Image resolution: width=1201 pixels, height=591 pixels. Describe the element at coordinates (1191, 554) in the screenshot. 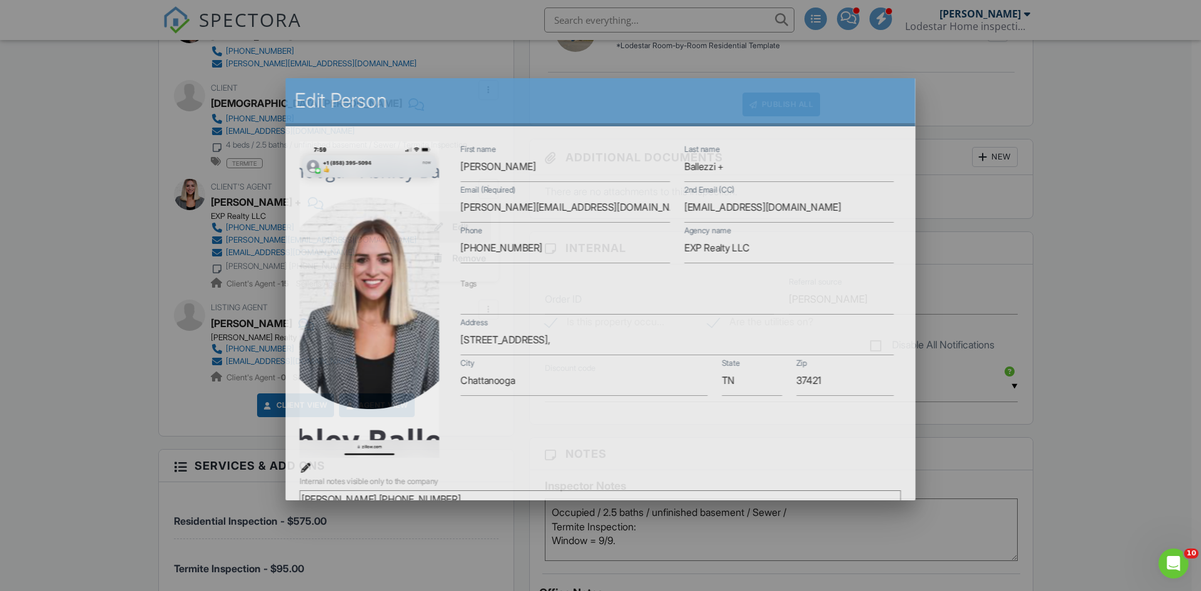

I see `span: 10` at that location.